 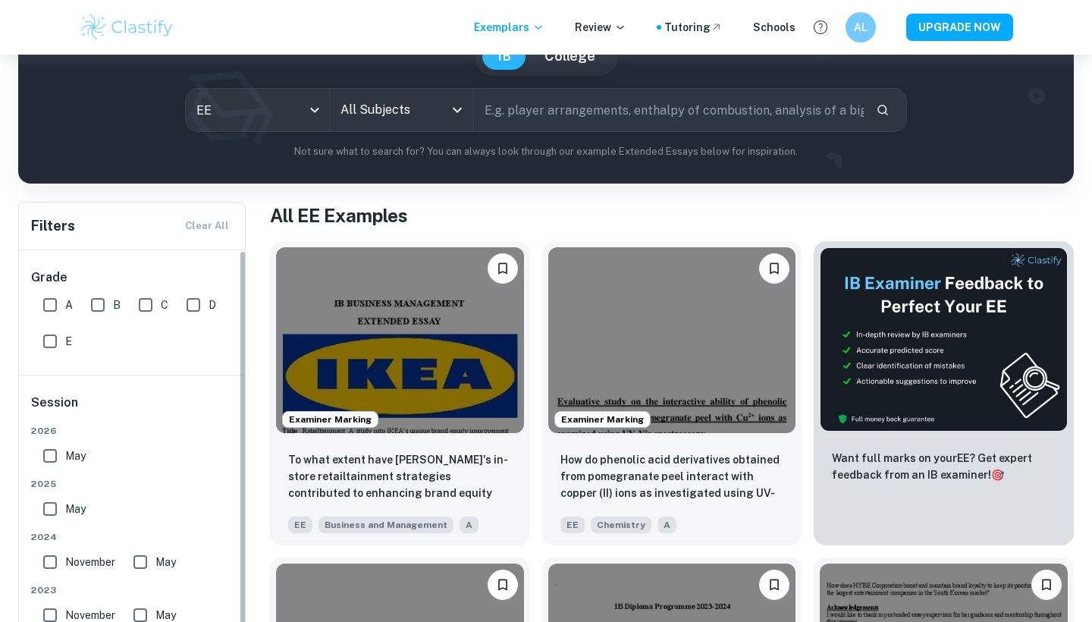 I want to click on a: Clastify logo, so click(x=127, y=27).